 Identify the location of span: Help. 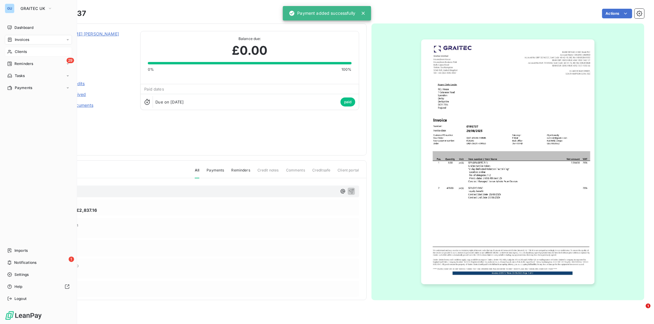
(18, 287).